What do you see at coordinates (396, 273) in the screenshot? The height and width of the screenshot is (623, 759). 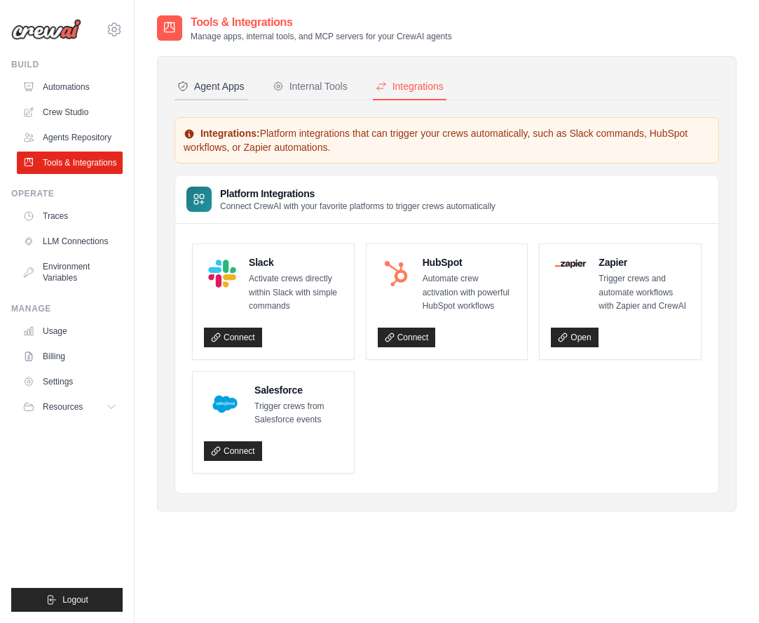 I see `img: HubSpot Logo` at bounding box center [396, 273].